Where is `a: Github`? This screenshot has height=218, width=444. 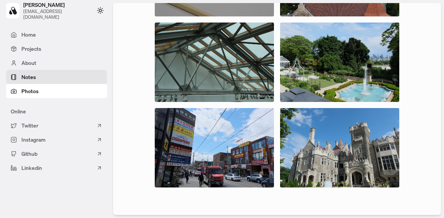
a: Github is located at coordinates (57, 154).